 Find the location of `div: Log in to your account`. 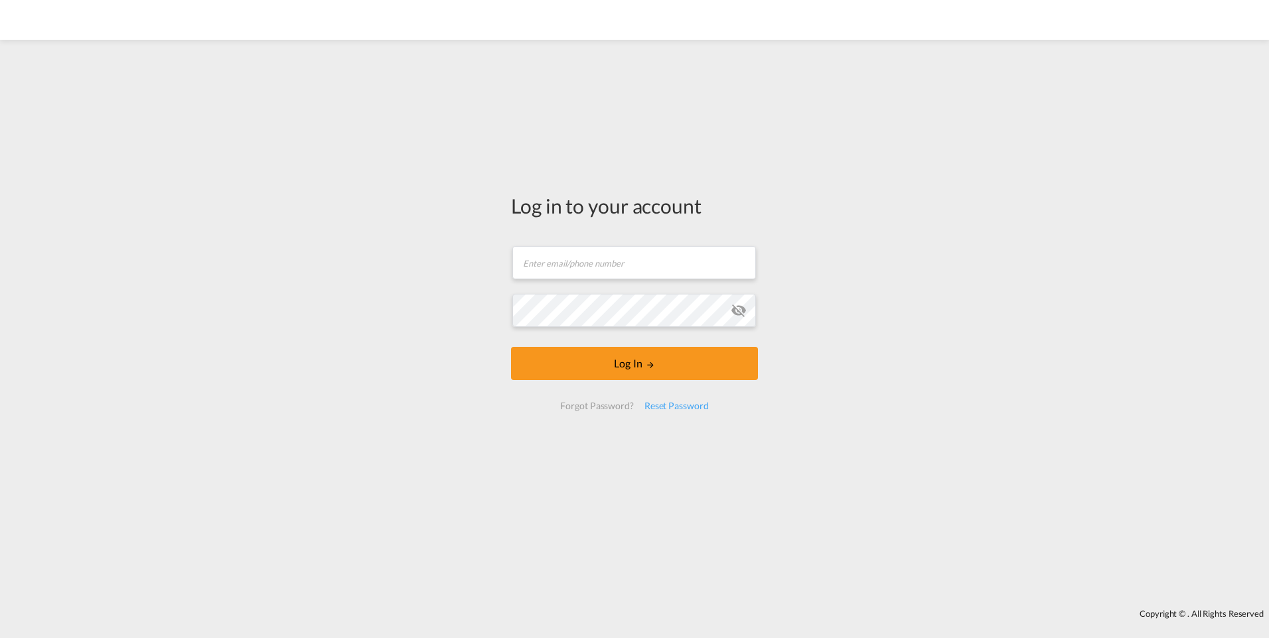

div: Log in to your account is located at coordinates (634, 206).